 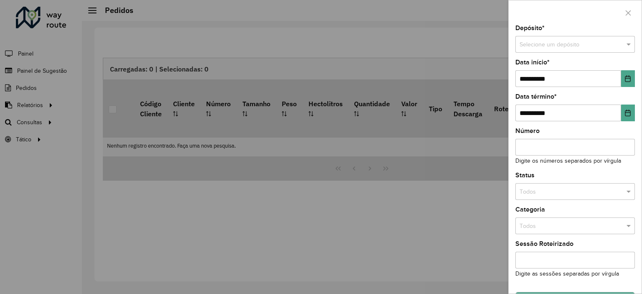 I want to click on label: Categoria, so click(x=530, y=209).